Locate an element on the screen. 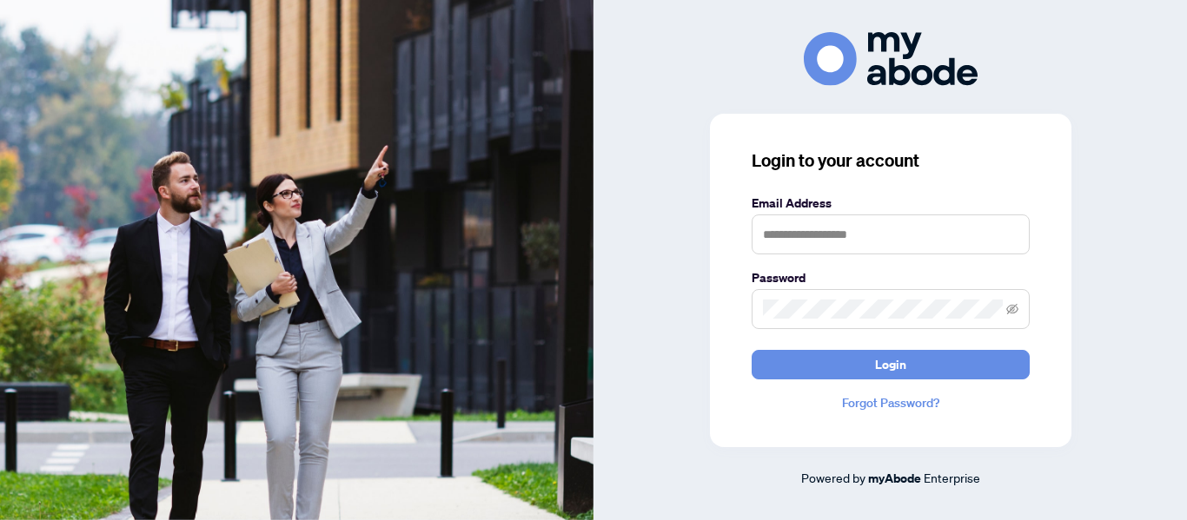 The height and width of the screenshot is (520, 1187). img: ma-logo is located at coordinates (891, 58).